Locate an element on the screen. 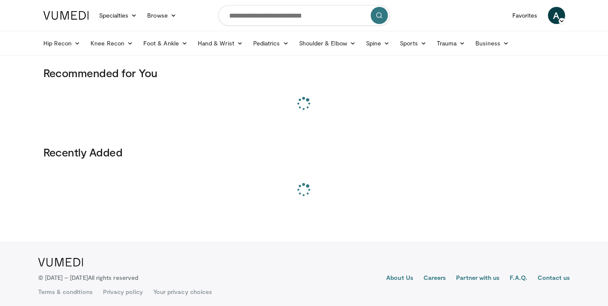 The image size is (608, 306). a: Terms & conditions is located at coordinates (65, 292).